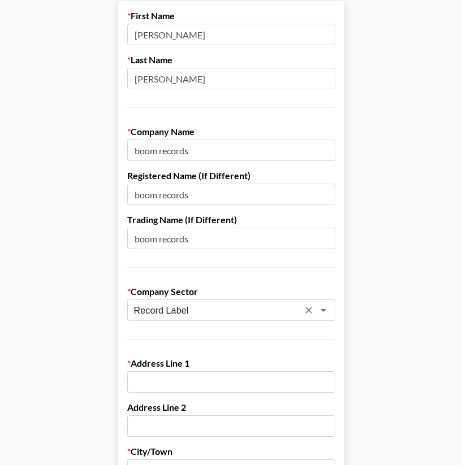 The image size is (462, 465). Describe the element at coordinates (231, 132) in the screenshot. I see `label: Company Name` at that location.